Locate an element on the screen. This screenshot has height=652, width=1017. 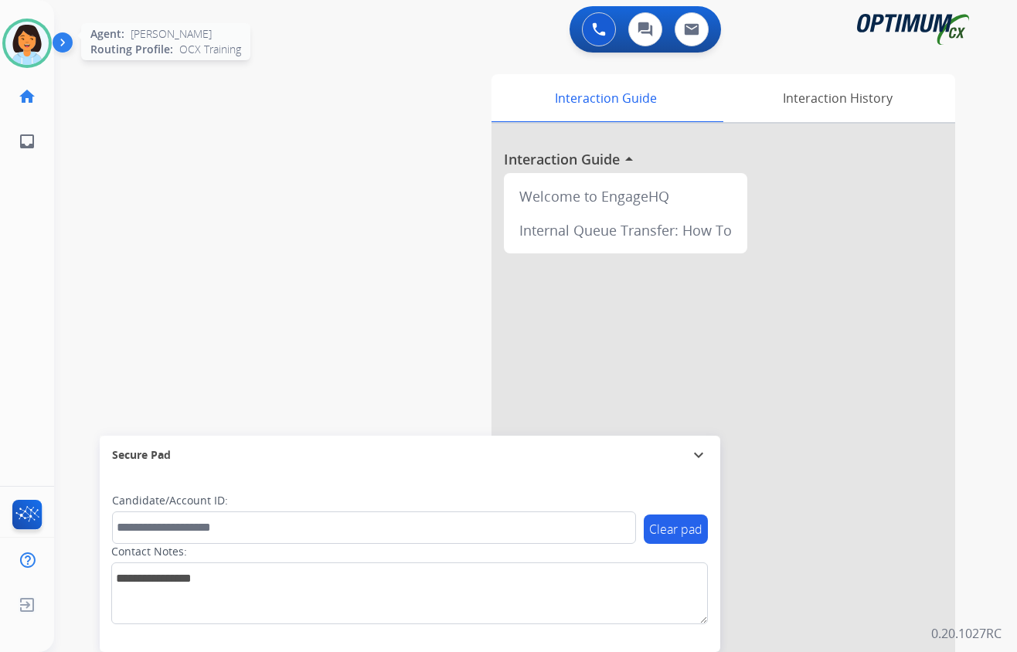
mat-icon: home is located at coordinates (27, 97).